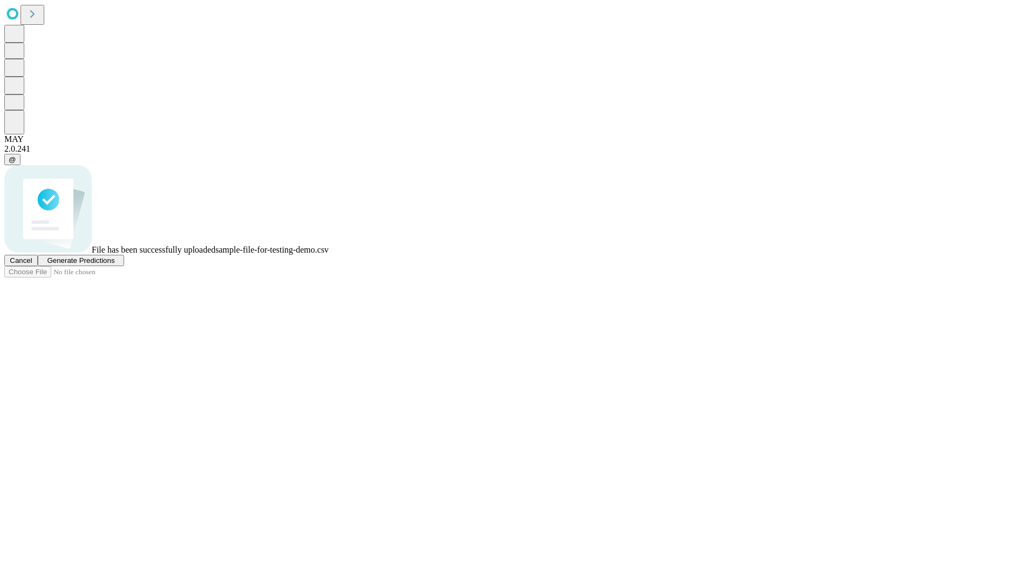 The height and width of the screenshot is (583, 1036). Describe the element at coordinates (21, 260) in the screenshot. I see `span: Cancel` at that location.